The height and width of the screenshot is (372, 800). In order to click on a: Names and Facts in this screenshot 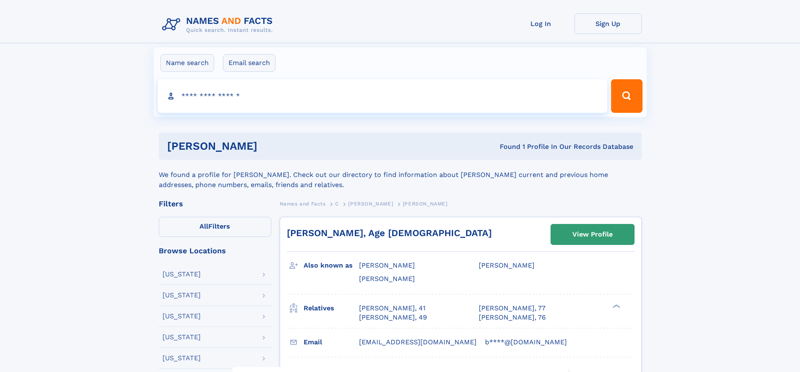, I will do `click(303, 204)`.